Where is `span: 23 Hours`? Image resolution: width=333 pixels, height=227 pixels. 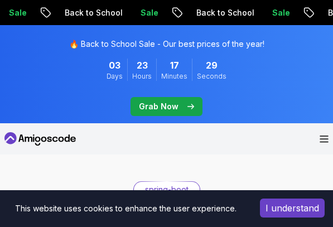 span: 23 Hours is located at coordinates (142, 65).